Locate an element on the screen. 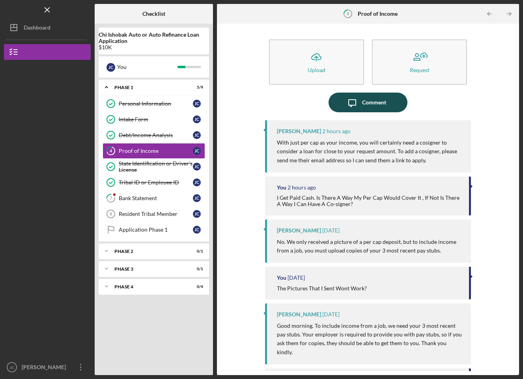 The width and height of the screenshot is (523, 379). button: Dashboard is located at coordinates (47, 28).